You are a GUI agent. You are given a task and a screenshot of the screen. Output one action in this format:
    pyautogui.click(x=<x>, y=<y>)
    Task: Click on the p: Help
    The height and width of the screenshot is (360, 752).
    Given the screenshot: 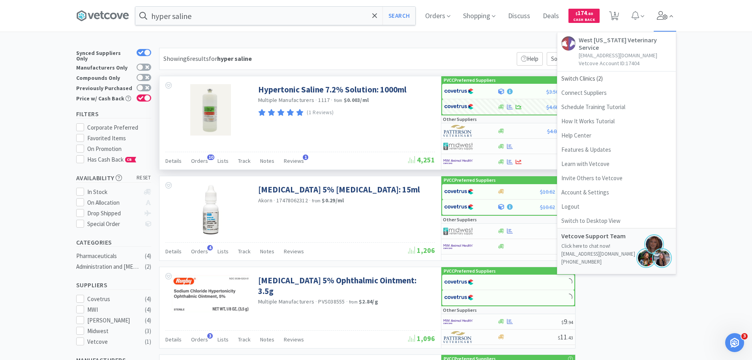 What is the action you would take?
    pyautogui.click(x=530, y=59)
    